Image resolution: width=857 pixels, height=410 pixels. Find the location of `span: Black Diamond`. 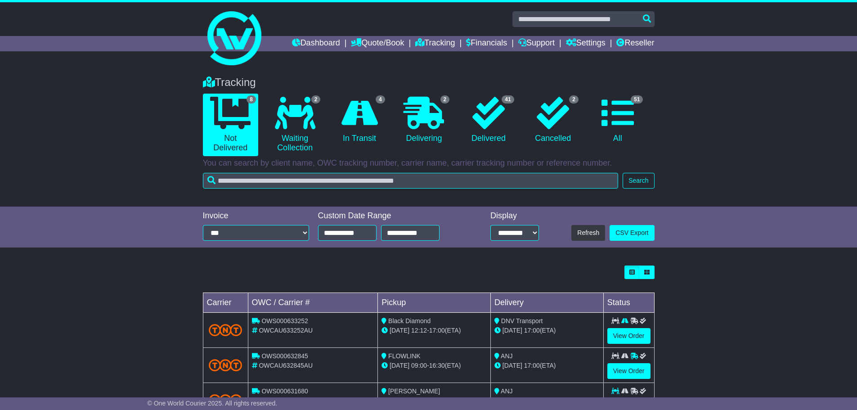

span: Black Diamond is located at coordinates (409, 321).